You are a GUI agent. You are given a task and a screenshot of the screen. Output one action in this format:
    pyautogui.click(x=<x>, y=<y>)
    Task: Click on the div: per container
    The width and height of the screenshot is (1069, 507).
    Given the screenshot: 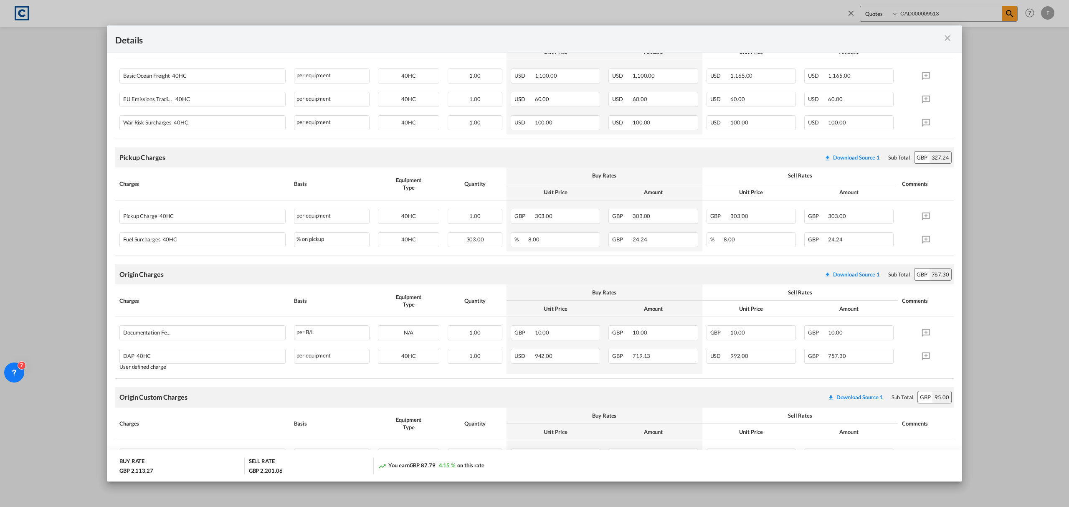 What is the action you would take?
    pyautogui.click(x=331, y=456)
    